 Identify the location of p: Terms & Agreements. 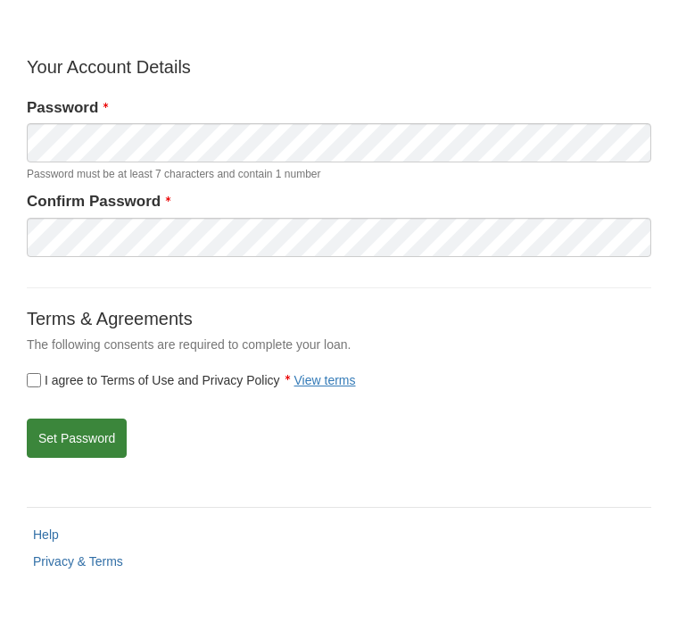
(339, 319).